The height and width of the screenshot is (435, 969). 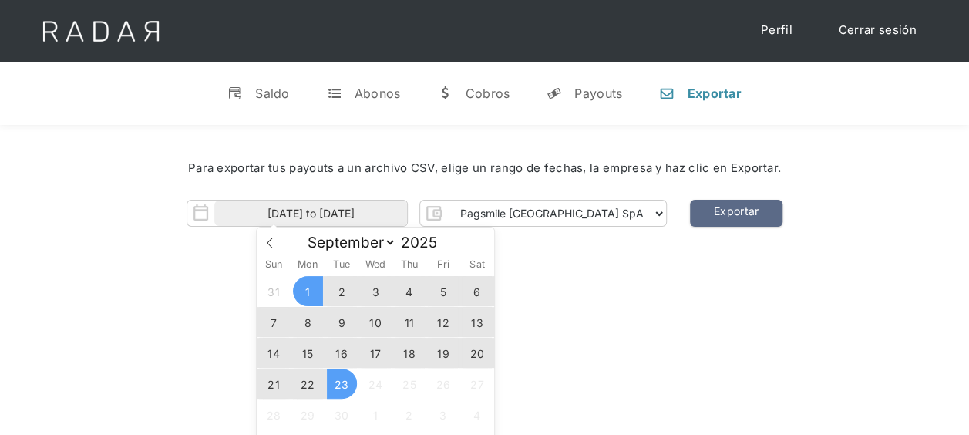 I want to click on span: October 4, 2025, so click(x=476, y=414).